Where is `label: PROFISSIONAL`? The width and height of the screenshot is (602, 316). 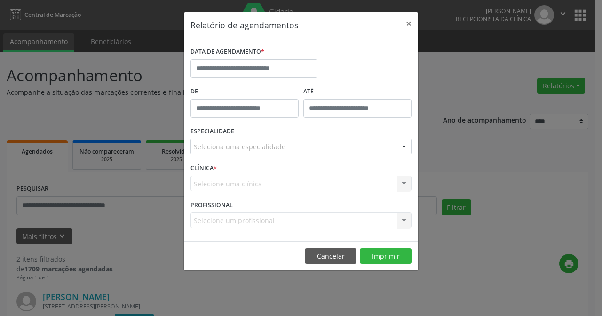
label: PROFISSIONAL is located at coordinates (212, 205).